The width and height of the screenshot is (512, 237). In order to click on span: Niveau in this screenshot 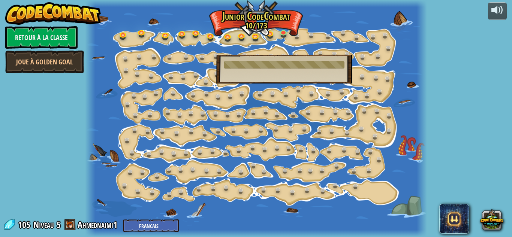, I will do `click(44, 225)`.